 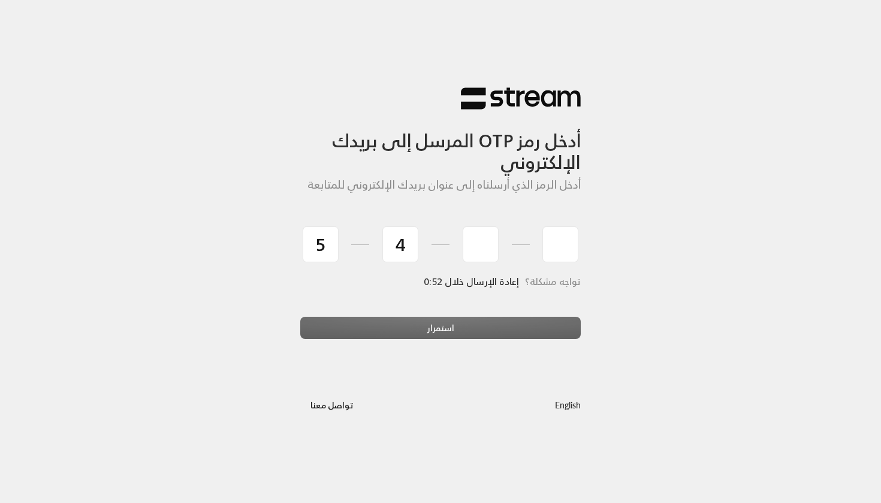 I want to click on h3: أدخل رمز OTP المرسل إلى بريدك الإلكتروني, so click(x=440, y=141).